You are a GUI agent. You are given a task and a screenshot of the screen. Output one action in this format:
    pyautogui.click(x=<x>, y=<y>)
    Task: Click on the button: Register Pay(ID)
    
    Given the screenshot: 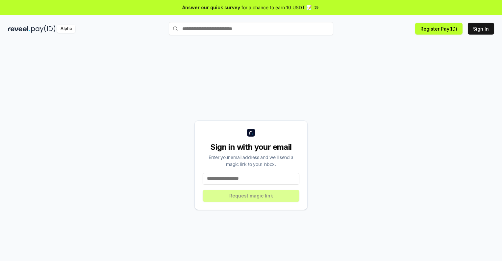 What is the action you would take?
    pyautogui.click(x=439, y=29)
    